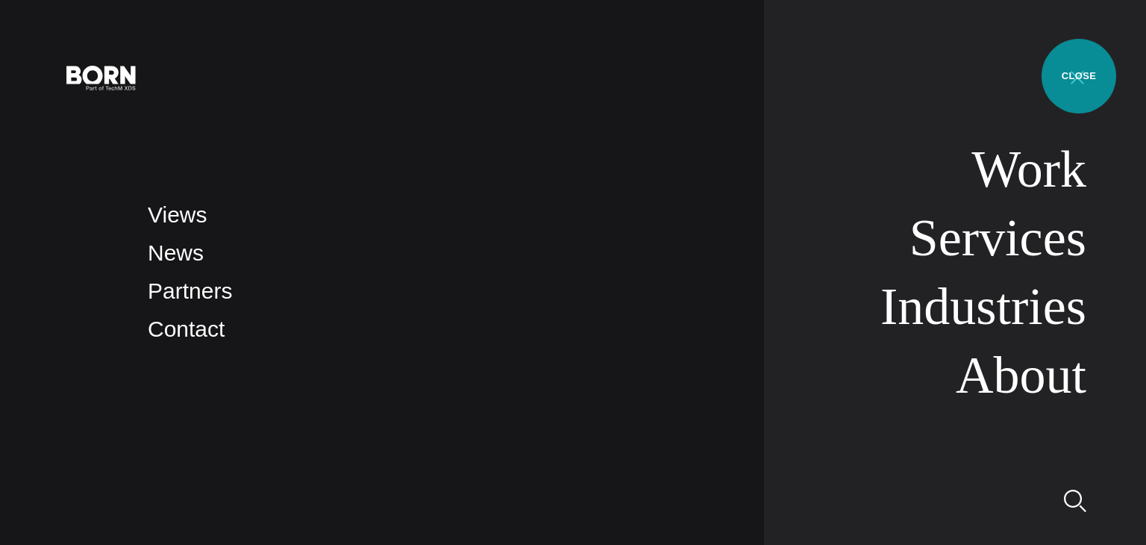 The width and height of the screenshot is (1146, 545). Describe the element at coordinates (177, 214) in the screenshot. I see `a: Views` at that location.